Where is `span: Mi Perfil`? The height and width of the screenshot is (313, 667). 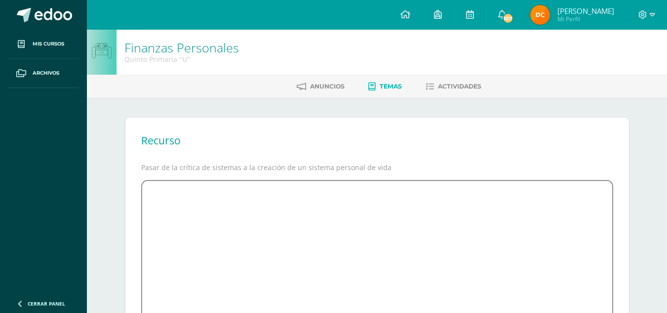 span: Mi Perfil is located at coordinates (586, 19).